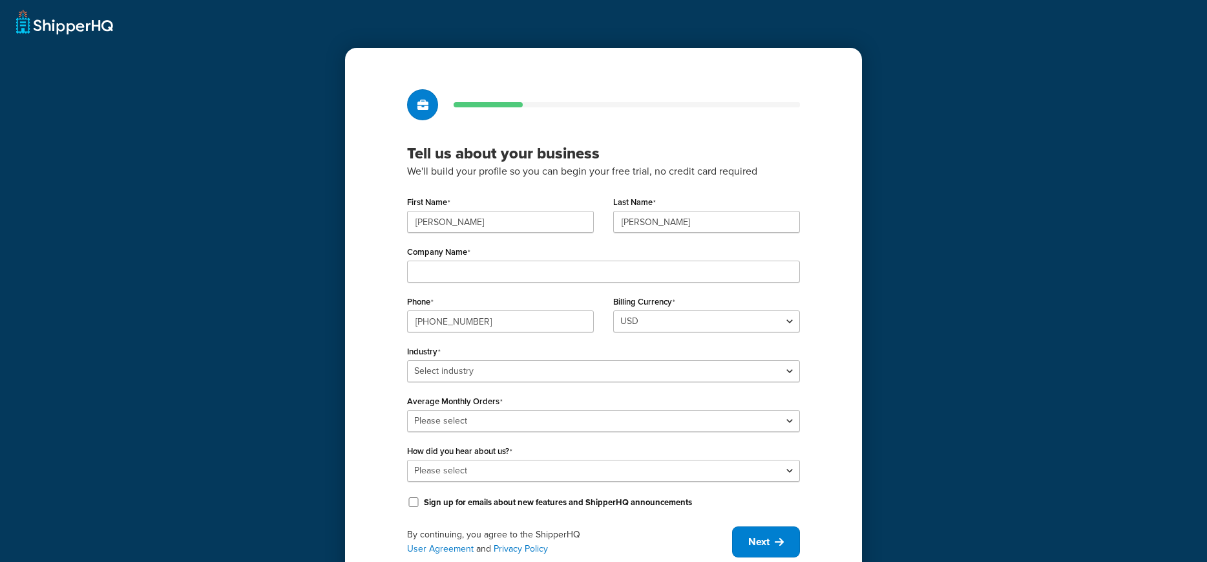  Describe the element at coordinates (428, 202) in the screenshot. I see `label: First Name` at that location.